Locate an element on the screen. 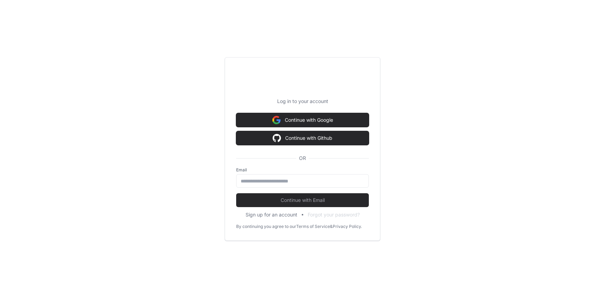 This screenshot has height=298, width=605. button: Continue with Google is located at coordinates (302, 120).